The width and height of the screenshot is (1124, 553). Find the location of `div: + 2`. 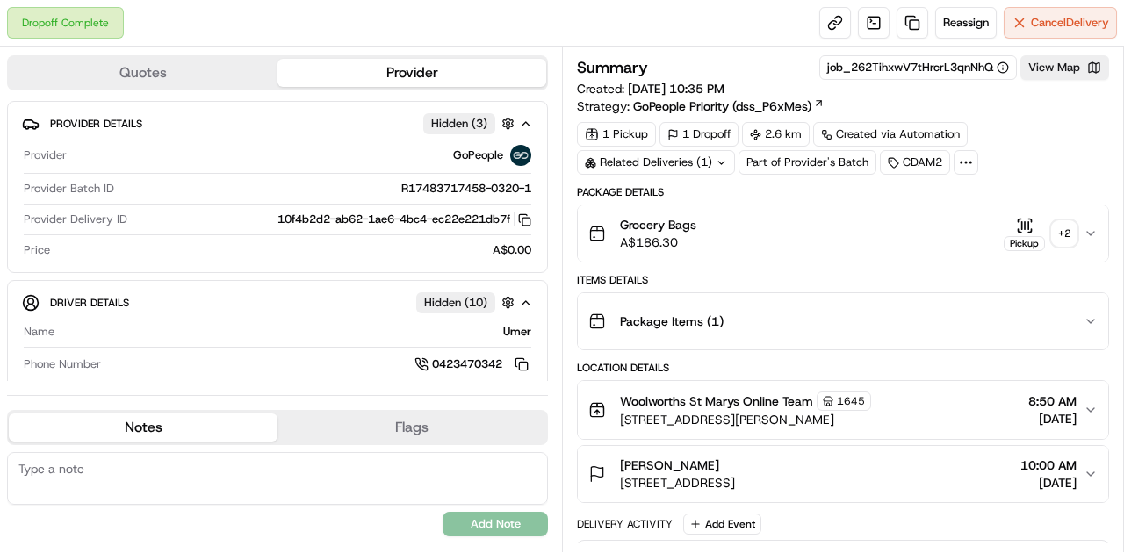

div: + 2 is located at coordinates (1064, 234).